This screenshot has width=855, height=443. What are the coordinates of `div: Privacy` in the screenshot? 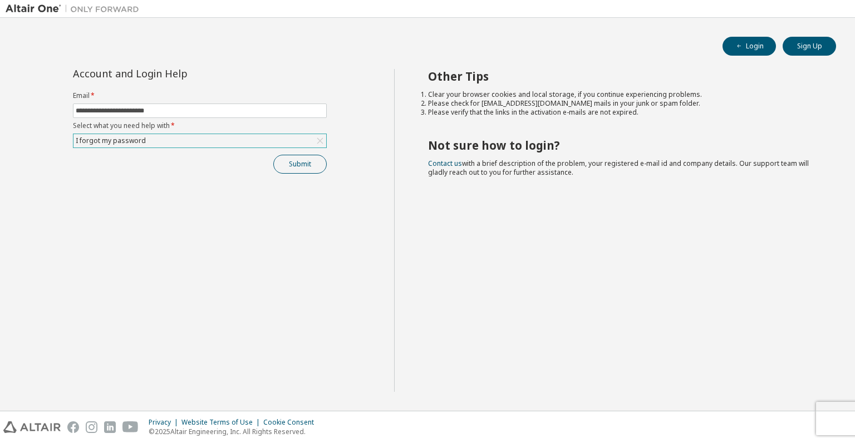 It's located at (165, 423).